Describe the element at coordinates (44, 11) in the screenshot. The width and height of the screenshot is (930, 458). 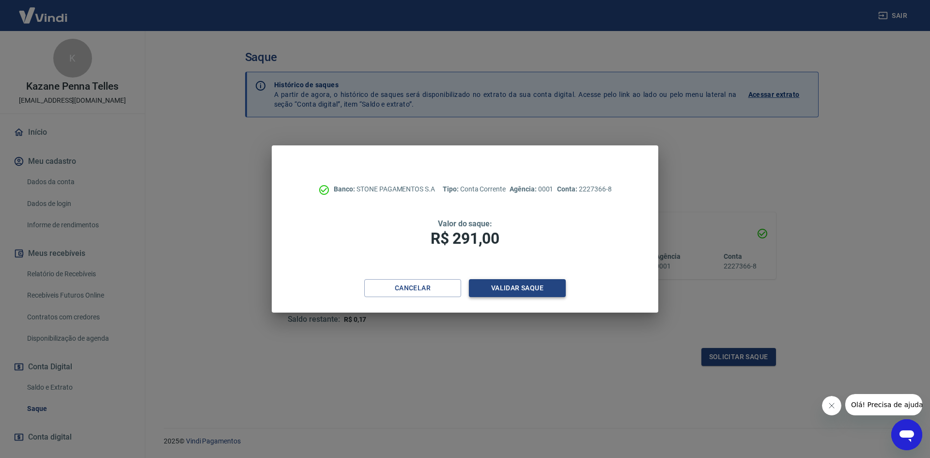
I see `span: Olá! Precisa de ajuda?` at that location.